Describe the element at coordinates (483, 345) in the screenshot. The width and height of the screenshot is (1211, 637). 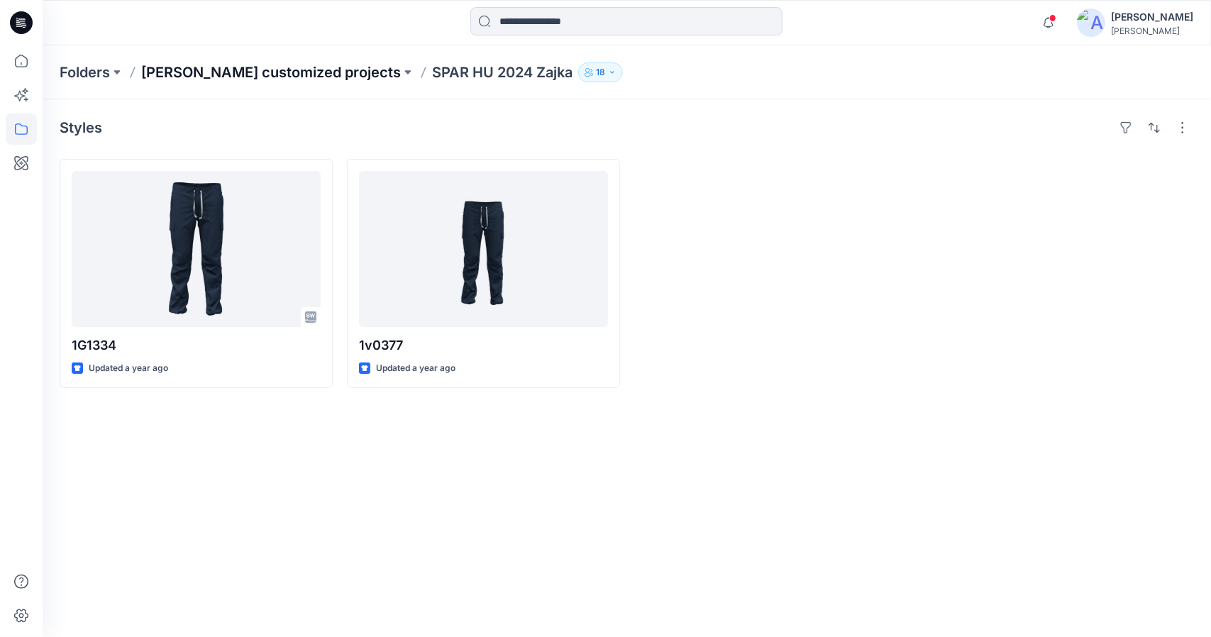
I see `p: 1v0377` at that location.